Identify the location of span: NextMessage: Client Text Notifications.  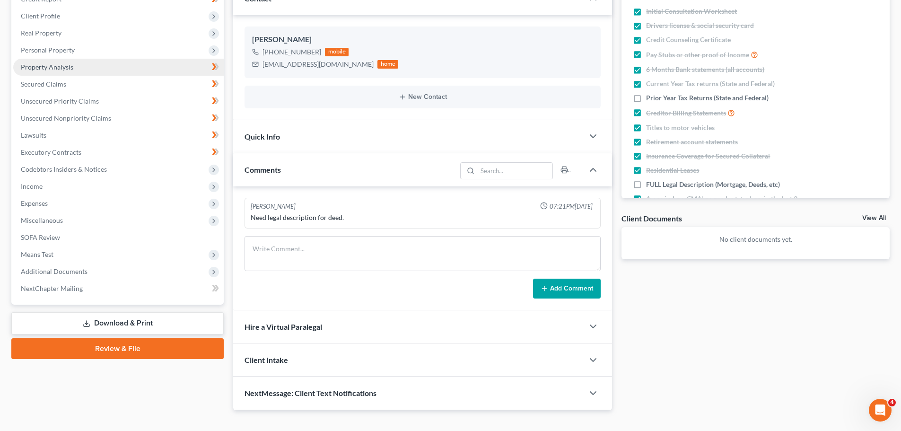
(310, 392).